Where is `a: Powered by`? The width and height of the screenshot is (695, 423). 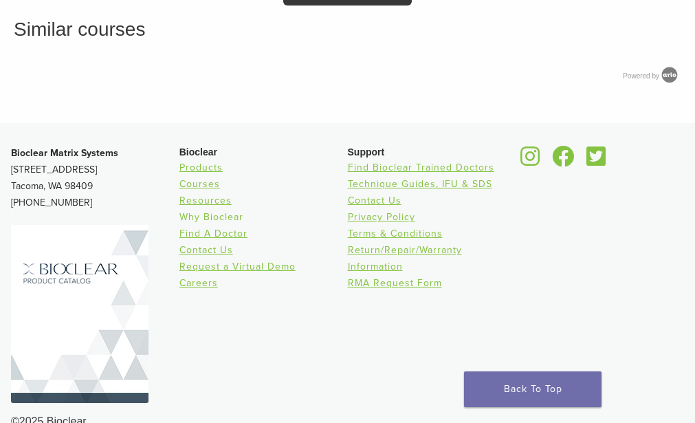
a: Powered by is located at coordinates (652, 76).